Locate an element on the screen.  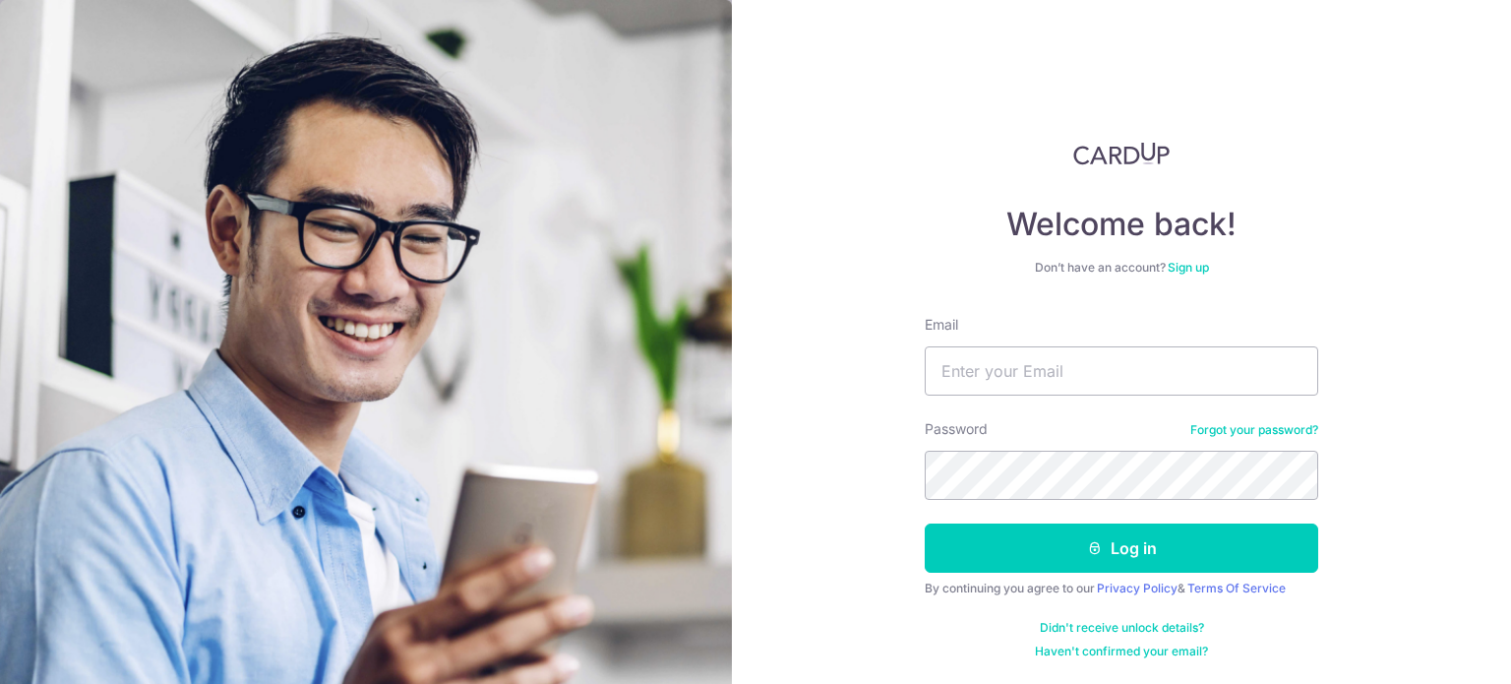
button: Log in is located at coordinates (1122, 548).